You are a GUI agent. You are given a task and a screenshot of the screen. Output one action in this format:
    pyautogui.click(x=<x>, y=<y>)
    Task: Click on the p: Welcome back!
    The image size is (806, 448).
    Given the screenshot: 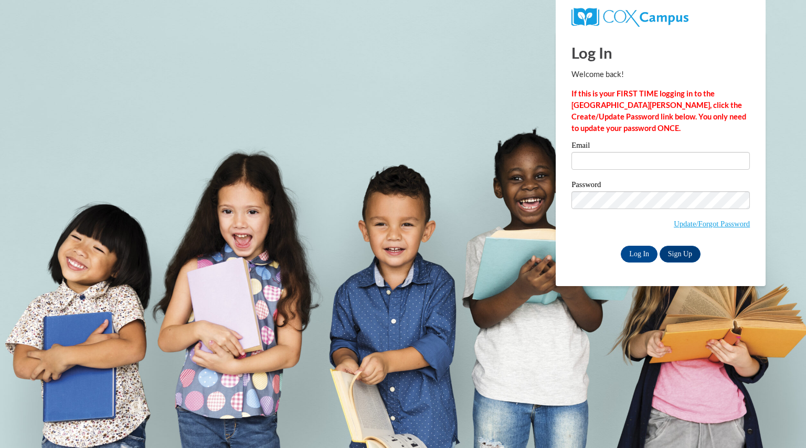 What is the action you would take?
    pyautogui.click(x=660, y=74)
    